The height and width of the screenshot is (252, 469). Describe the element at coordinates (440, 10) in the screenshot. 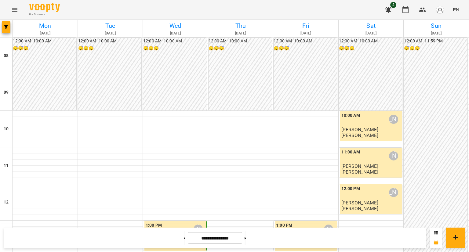

I see `img: avatar_s.png` at that location.